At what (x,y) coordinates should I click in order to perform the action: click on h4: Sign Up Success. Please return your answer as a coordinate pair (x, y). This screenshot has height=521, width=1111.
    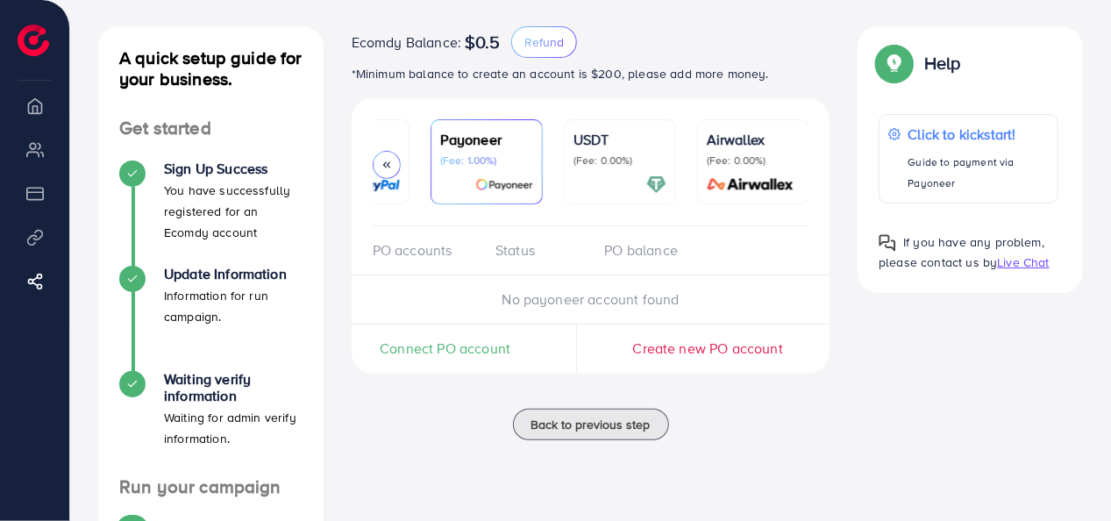
    Looking at the image, I should click on (233, 168).